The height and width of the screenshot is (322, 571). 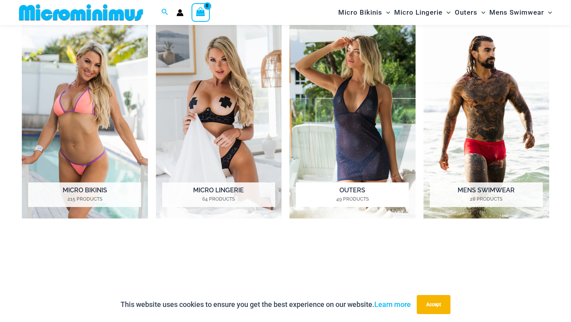 What do you see at coordinates (180, 13) in the screenshot?
I see `a: Account icon link` at bounding box center [180, 13].